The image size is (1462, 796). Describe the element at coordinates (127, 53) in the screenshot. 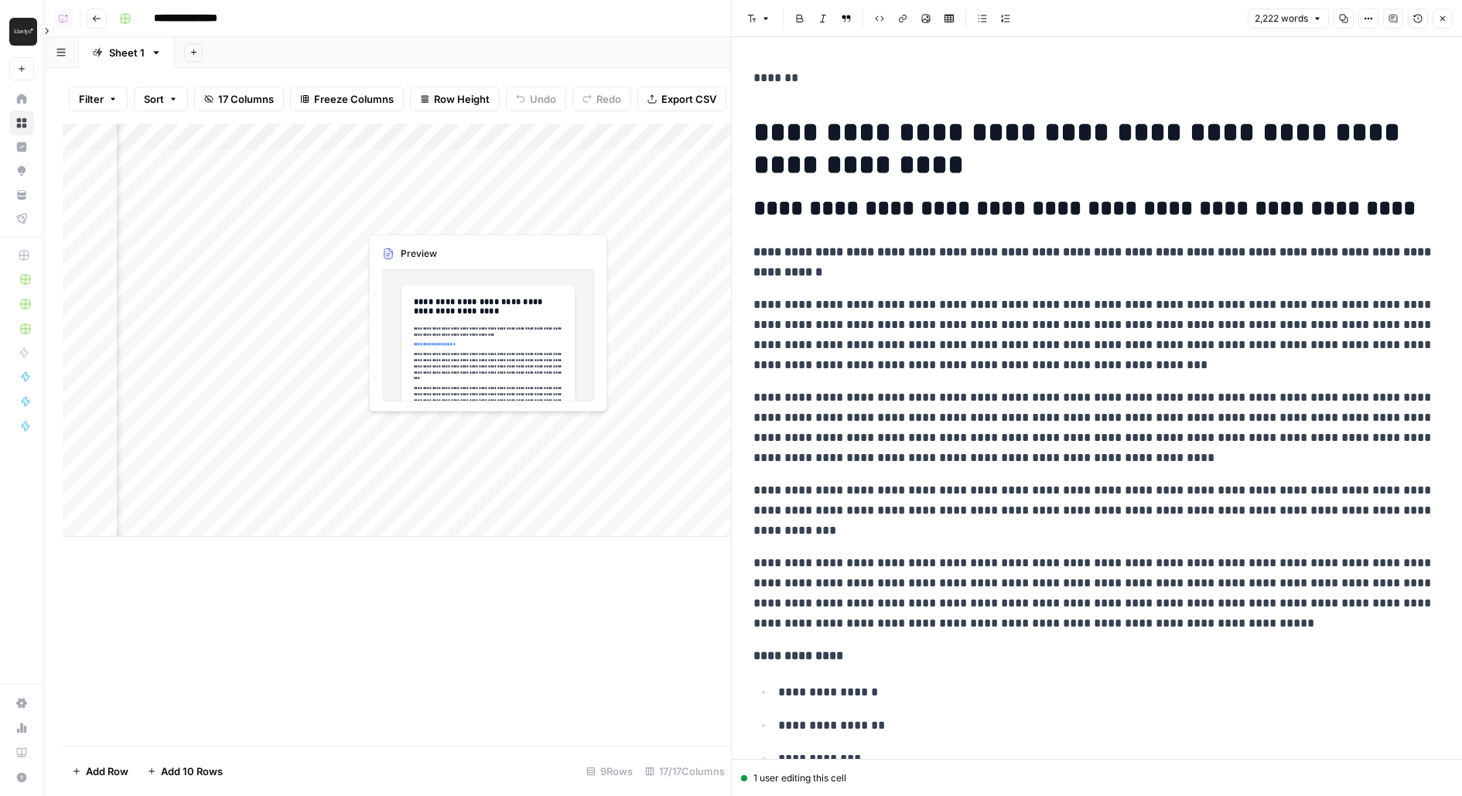

I see `a: Sheet 1` at that location.